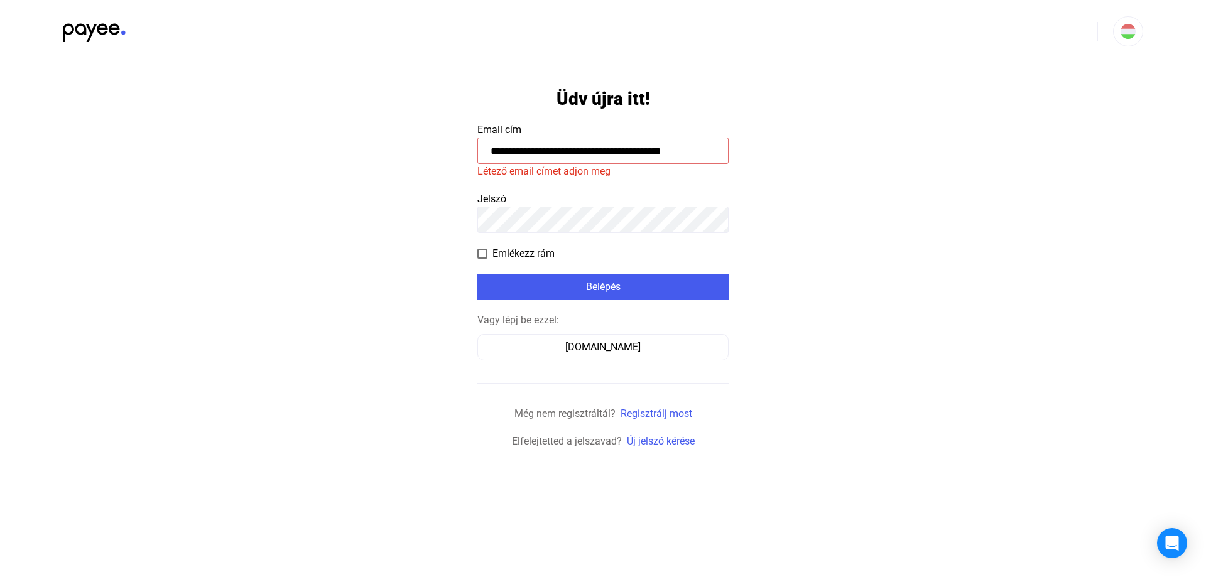  Describe the element at coordinates (603, 287) in the screenshot. I see `button: Belépés` at that location.